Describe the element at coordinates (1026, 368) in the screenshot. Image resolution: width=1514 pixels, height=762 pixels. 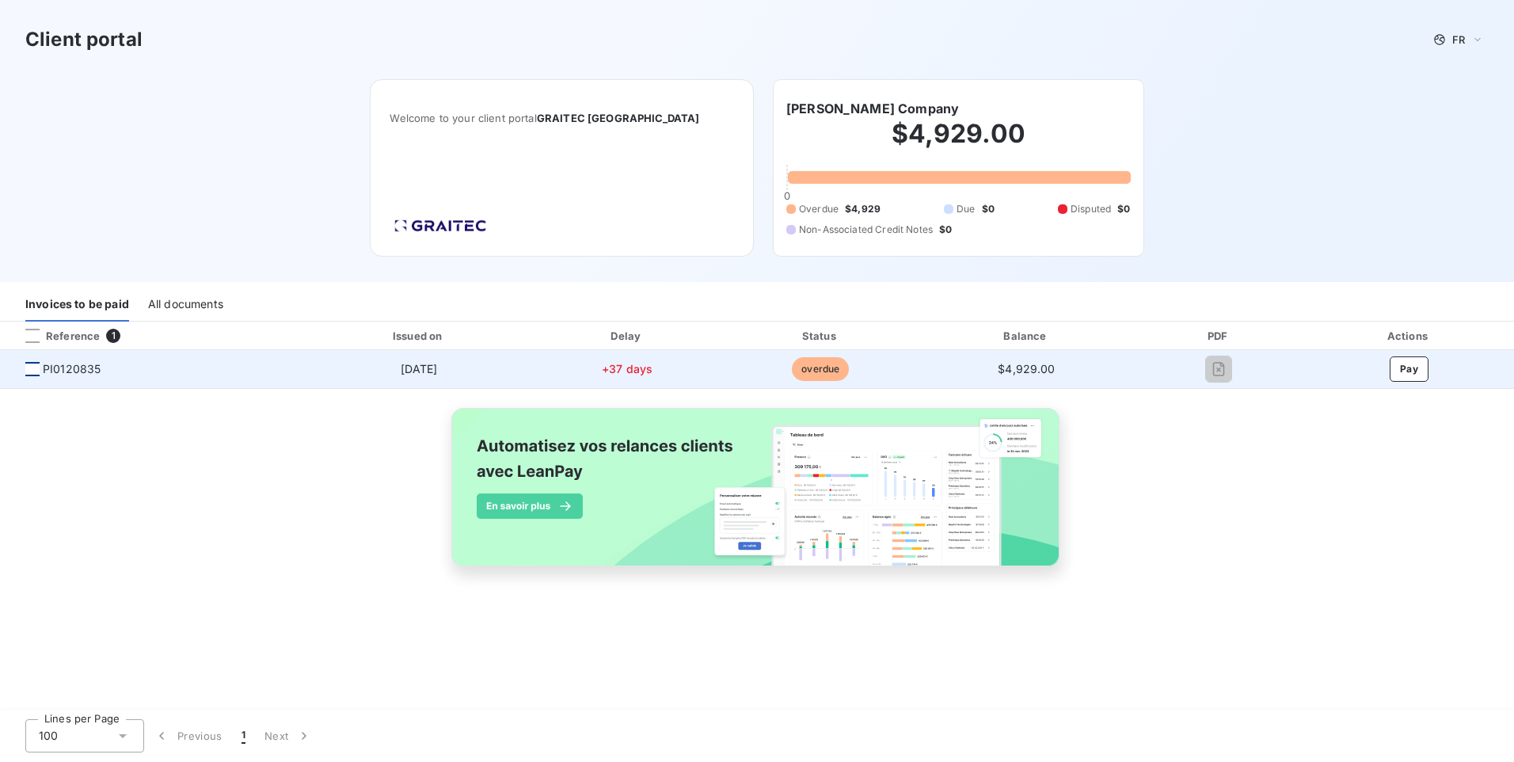
I see `span: $4,929.00` at that location.